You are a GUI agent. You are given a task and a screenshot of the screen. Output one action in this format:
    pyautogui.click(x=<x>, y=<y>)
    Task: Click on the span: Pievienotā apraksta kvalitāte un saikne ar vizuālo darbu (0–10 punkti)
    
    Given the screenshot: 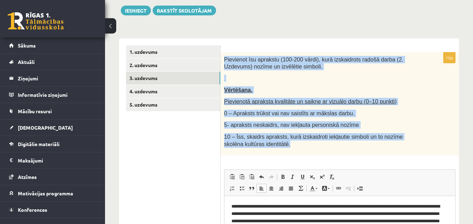 What is the action you would take?
    pyautogui.click(x=310, y=102)
    